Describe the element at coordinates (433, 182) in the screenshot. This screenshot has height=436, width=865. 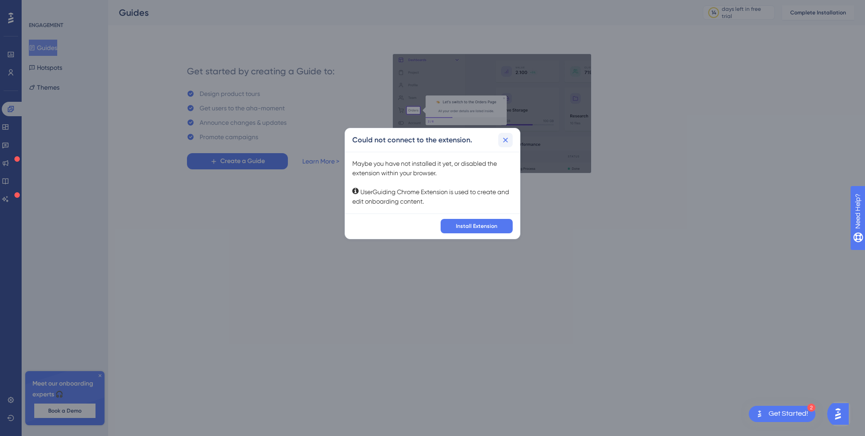
I see `div: Maybe you have not installed it yet, or disabled the extension within your browser. UserGuiding C...` at that location.